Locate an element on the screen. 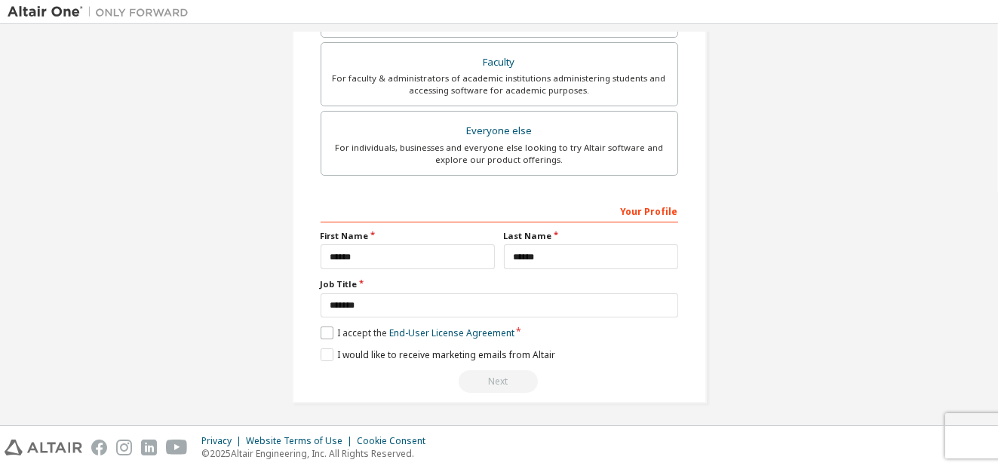 The height and width of the screenshot is (469, 998). div: Faculty is located at coordinates (500, 63).